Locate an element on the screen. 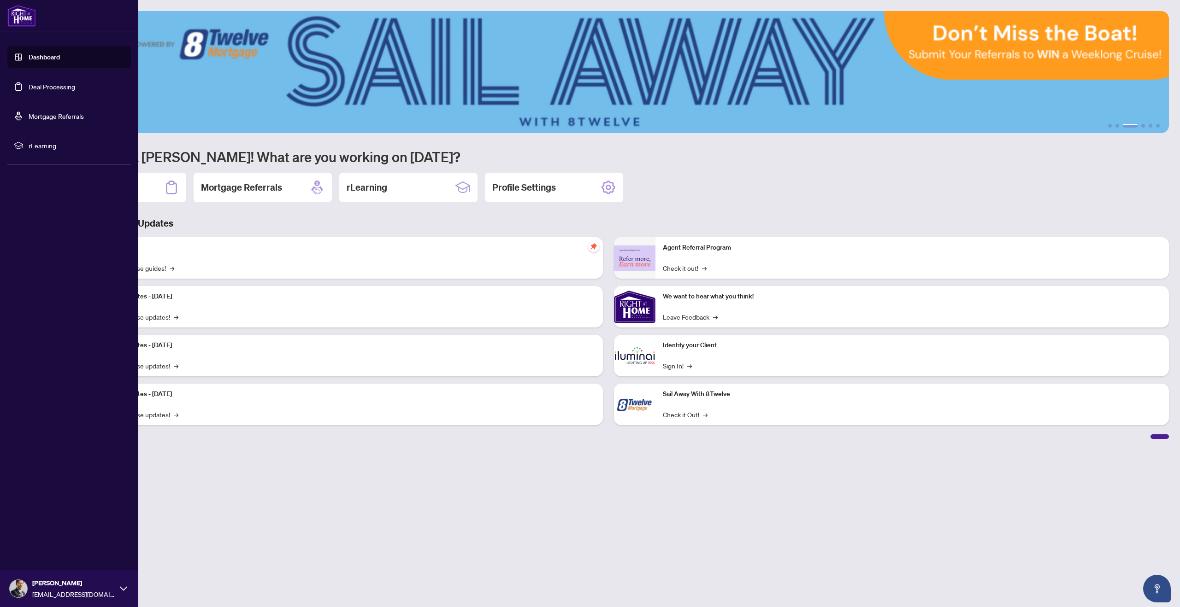 The height and width of the screenshot is (607, 1180). p: Agent Referral Program is located at coordinates (912, 248).